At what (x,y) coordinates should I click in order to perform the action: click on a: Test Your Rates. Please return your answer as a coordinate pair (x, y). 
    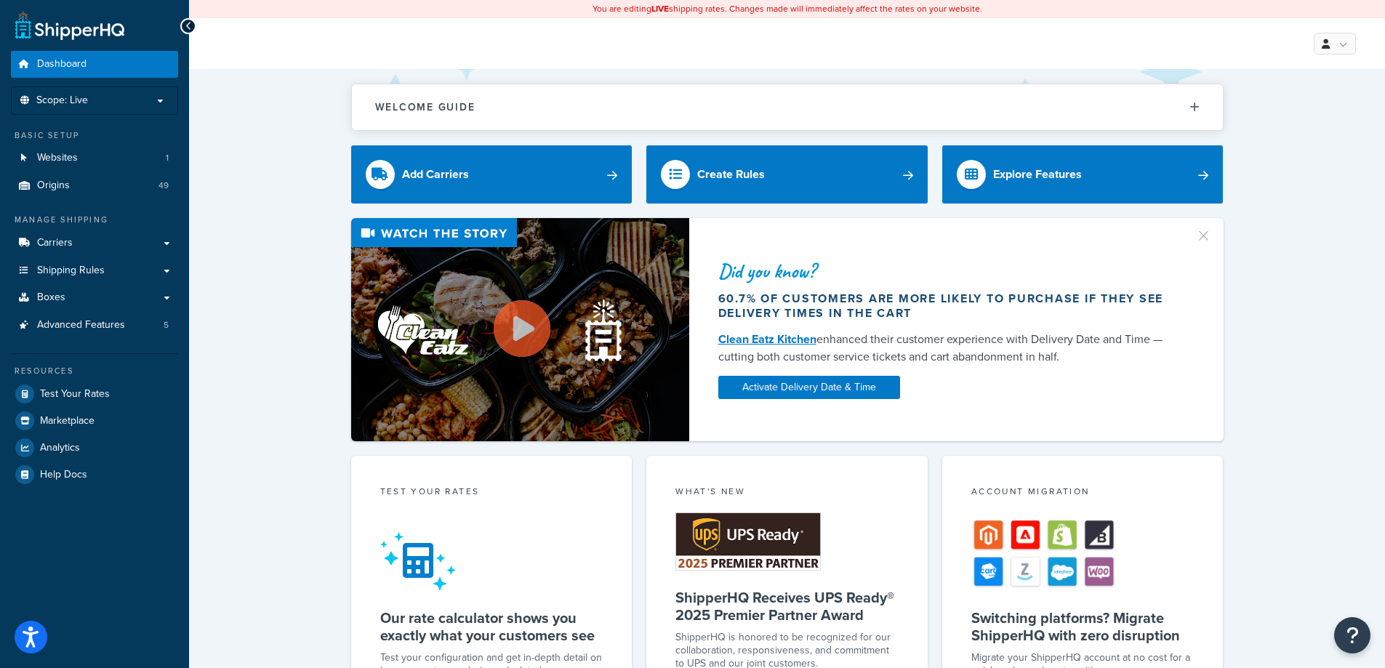
    Looking at the image, I should click on (95, 394).